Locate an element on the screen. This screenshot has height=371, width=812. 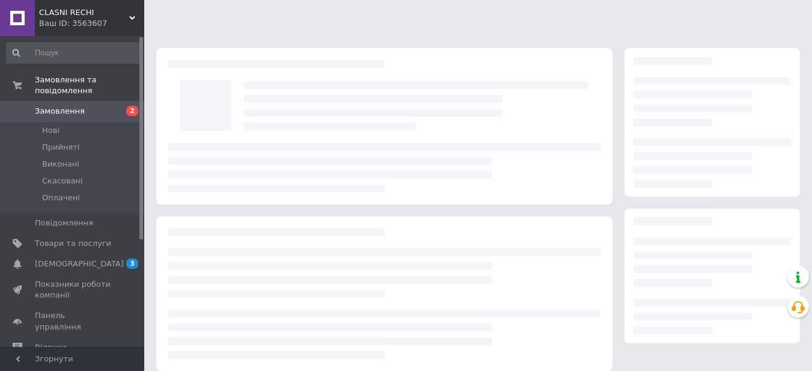
span: CLASNI RECHI is located at coordinates (84, 13).